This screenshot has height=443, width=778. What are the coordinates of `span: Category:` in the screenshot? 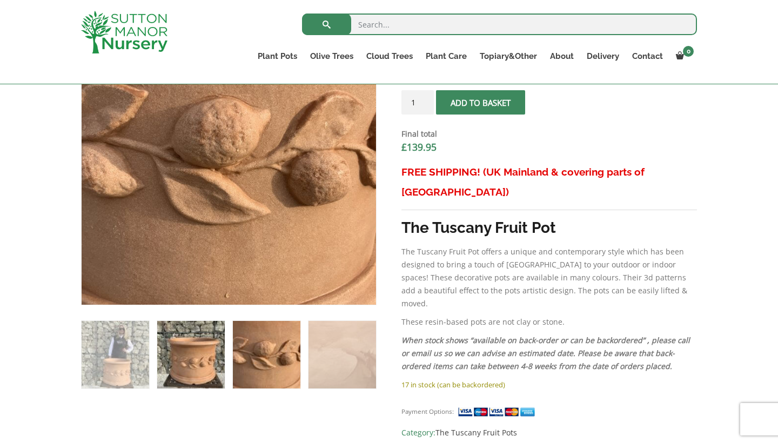 It's located at (549, 433).